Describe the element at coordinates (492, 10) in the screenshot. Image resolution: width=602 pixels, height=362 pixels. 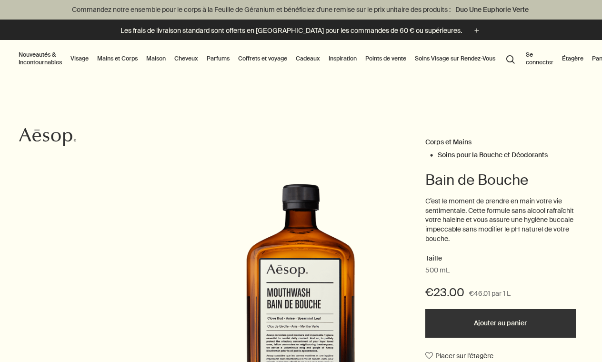
I see `a: Duo Une Euphorie Verte` at that location.